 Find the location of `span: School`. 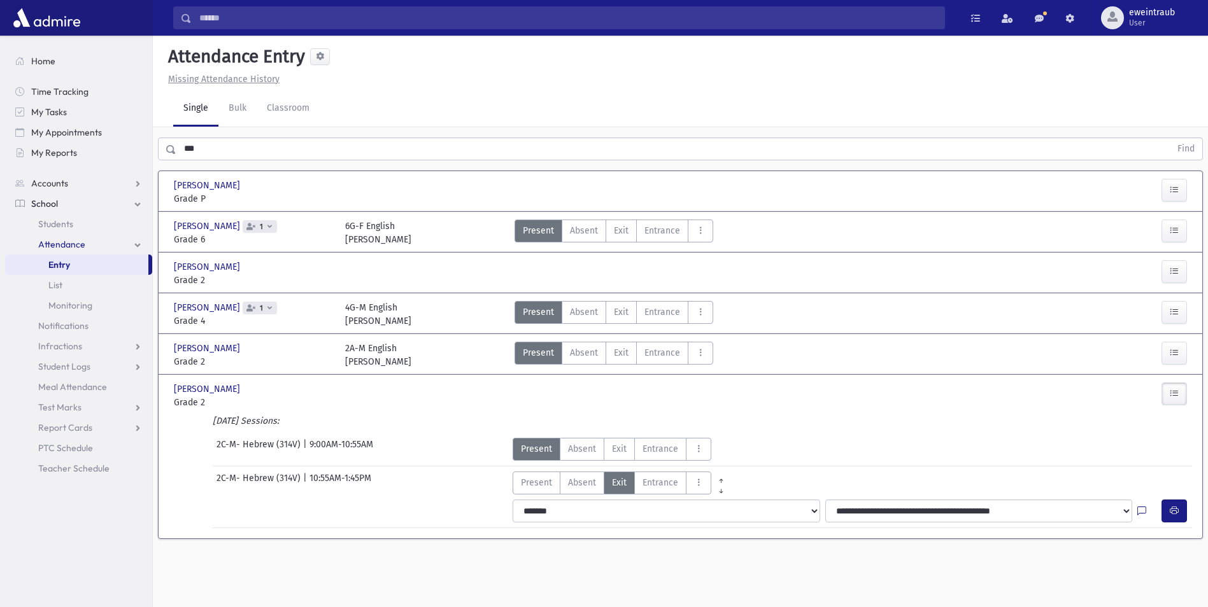

span: School is located at coordinates (45, 204).